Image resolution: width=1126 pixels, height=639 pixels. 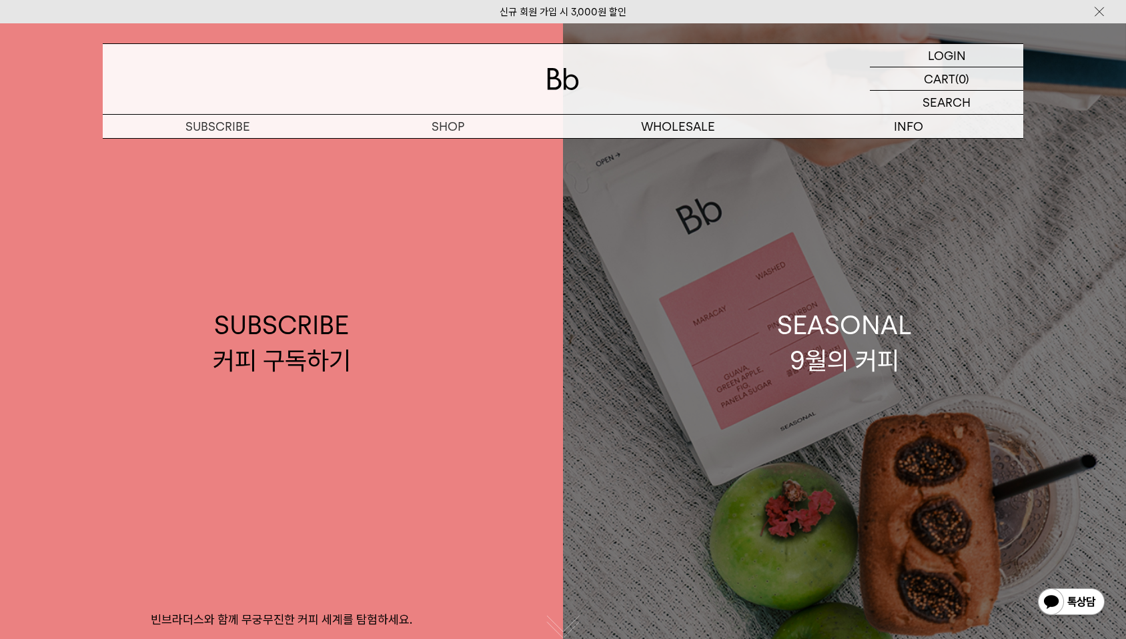 What do you see at coordinates (939, 79) in the screenshot?
I see `p: CART` at bounding box center [939, 79].